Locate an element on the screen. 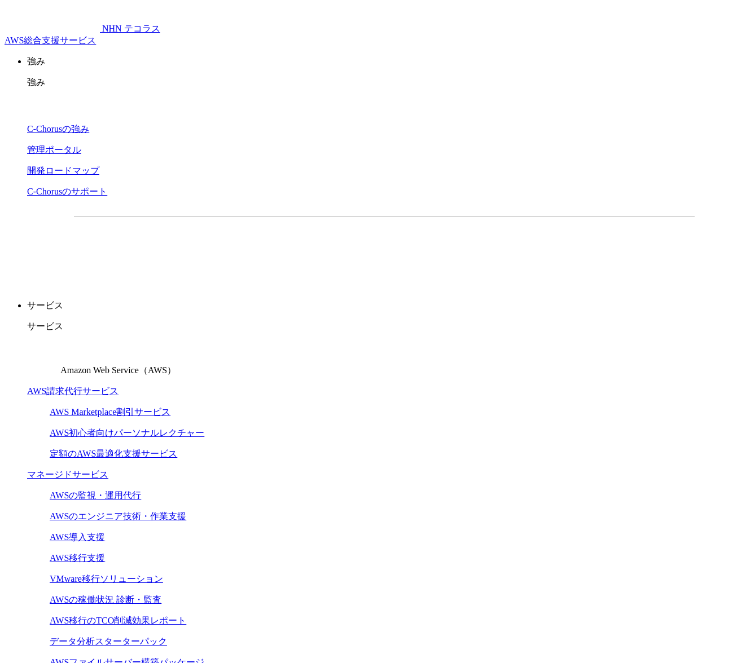 The width and height of the screenshot is (746, 663). a: AWS請求代行サービス is located at coordinates (73, 391).